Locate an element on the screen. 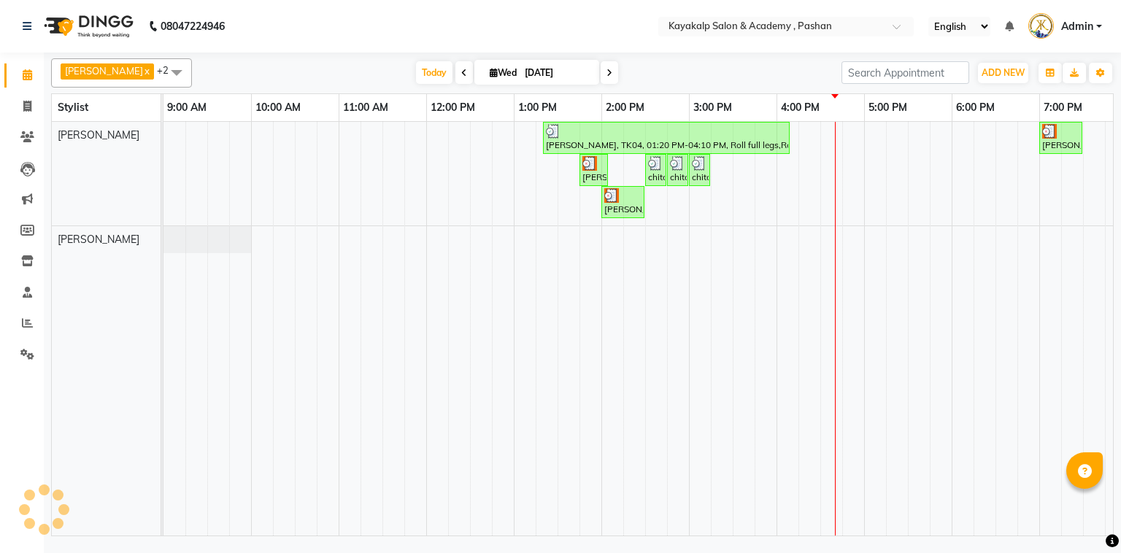 This screenshot has width=1121, height=553. img: logo is located at coordinates (87, 26).